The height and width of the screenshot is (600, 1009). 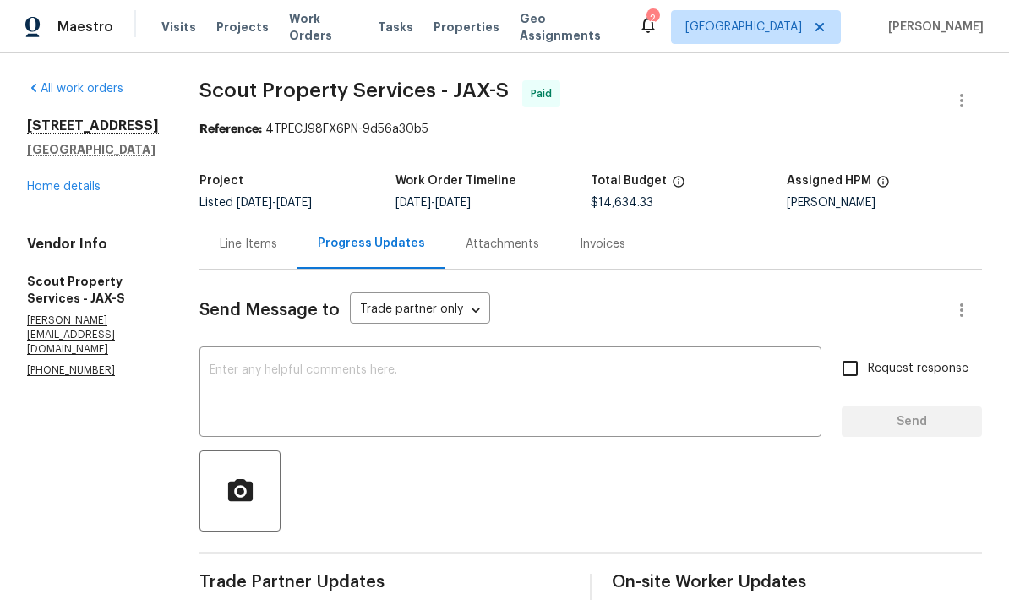 I want to click on span: Visits, so click(x=178, y=27).